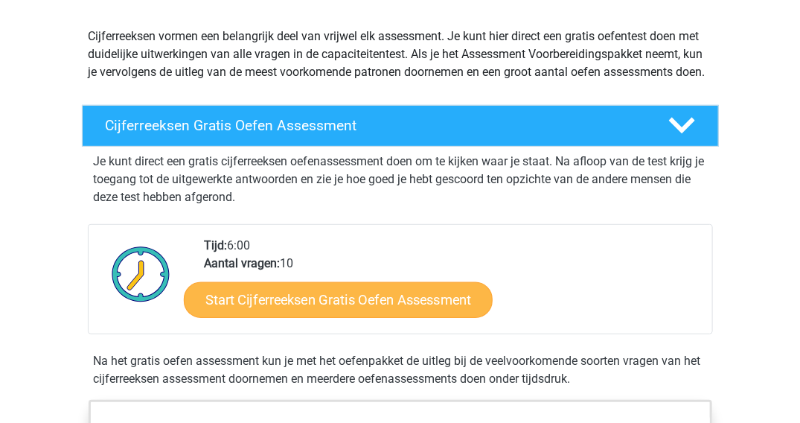 This screenshot has height=423, width=800. What do you see at coordinates (400, 54) in the screenshot?
I see `p: Cijferreeksen vormen een belangrijk deel van vrijwel elk assessment. Je kunt hier direct een grat...` at bounding box center [400, 54].